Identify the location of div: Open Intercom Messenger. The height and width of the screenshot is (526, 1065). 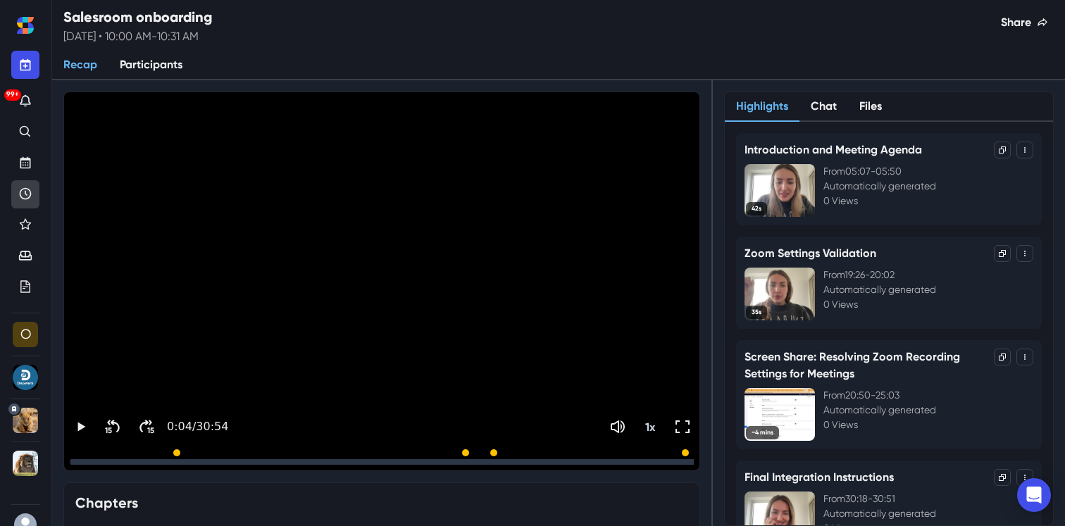
(1034, 495).